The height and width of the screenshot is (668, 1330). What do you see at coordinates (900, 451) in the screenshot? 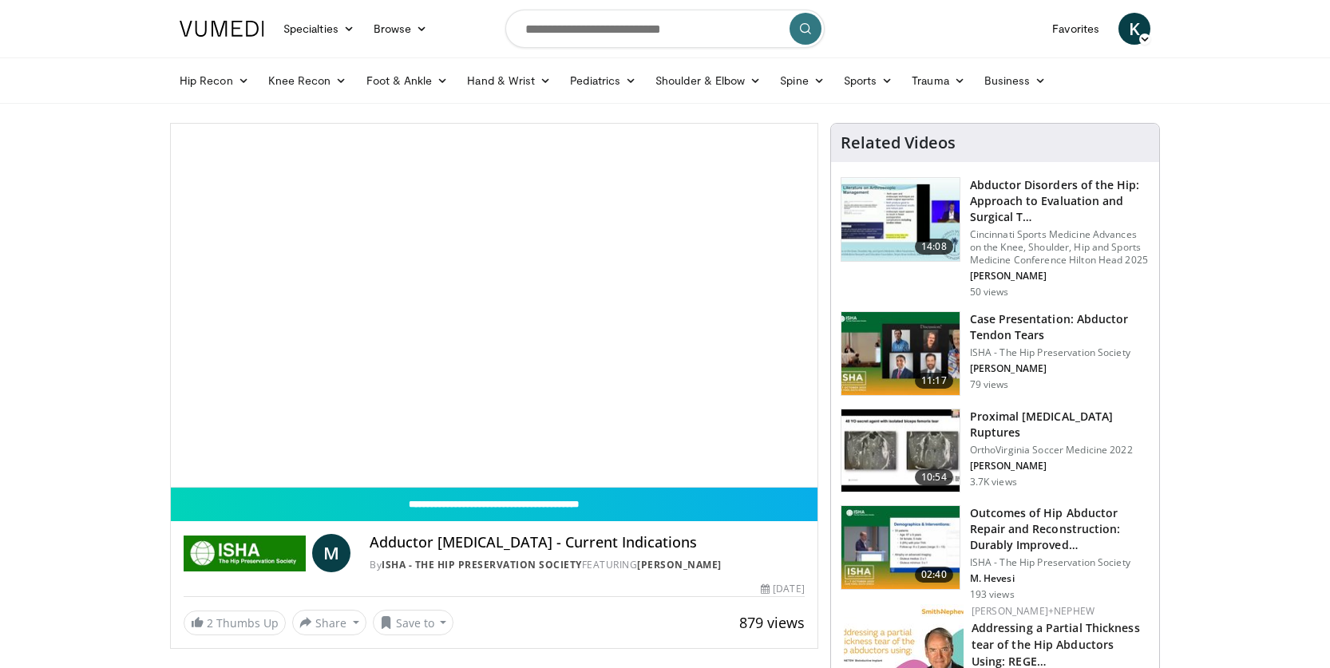
I see `img: 334f698f-c4e5-4b6a-91d6-9ca748fba671.150x105_q85_crop-smart_upscale.jpg` at bounding box center [900, 451].